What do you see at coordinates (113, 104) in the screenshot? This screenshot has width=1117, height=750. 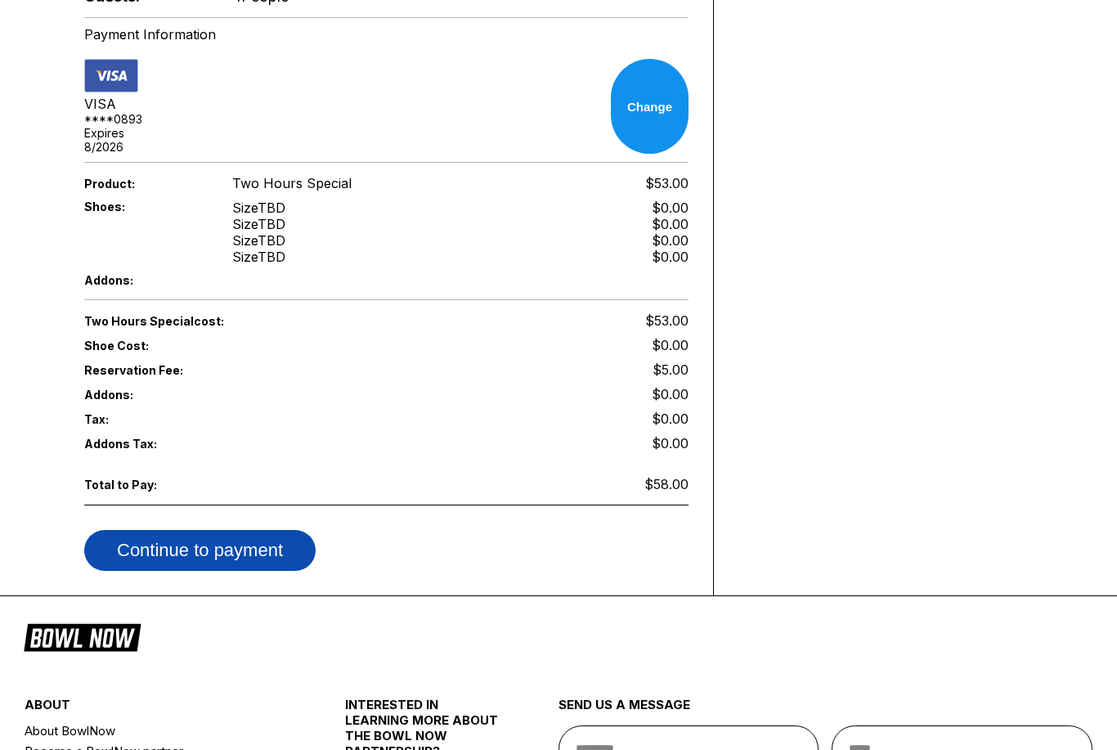 I see `div: VISA` at bounding box center [113, 104].